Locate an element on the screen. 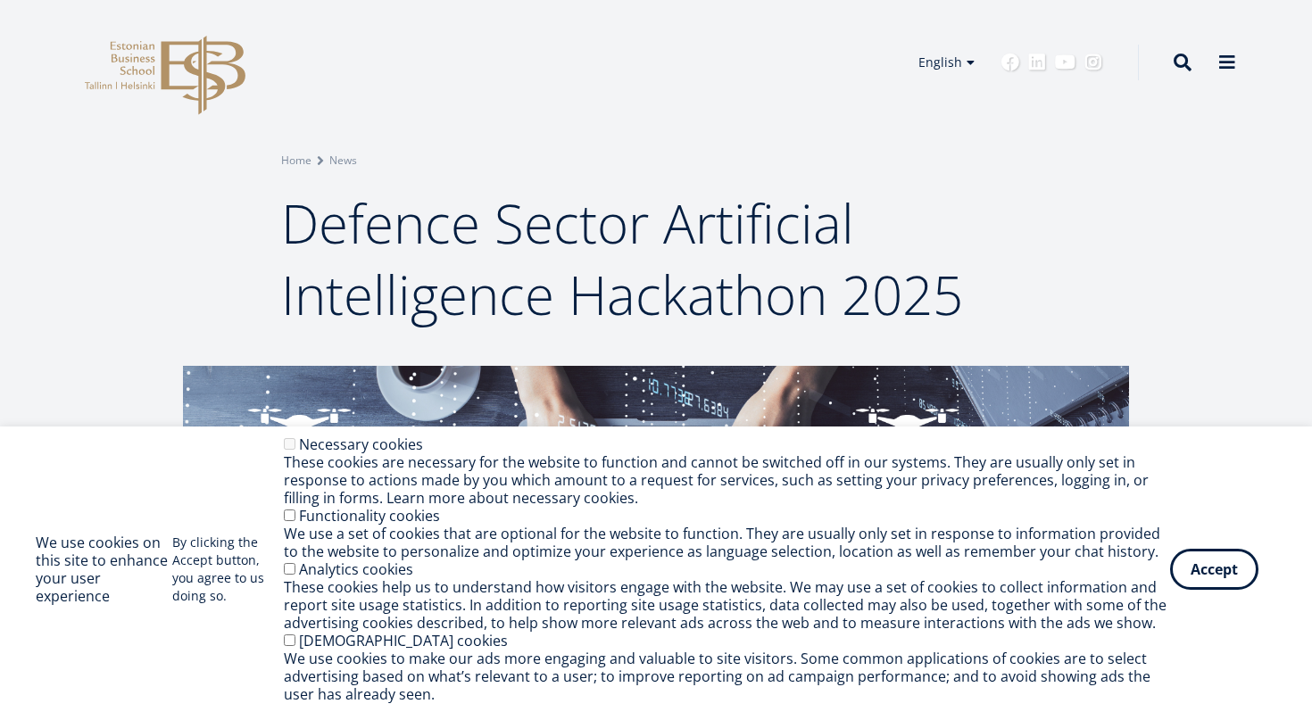  button: Accept is located at coordinates (1214, 569).